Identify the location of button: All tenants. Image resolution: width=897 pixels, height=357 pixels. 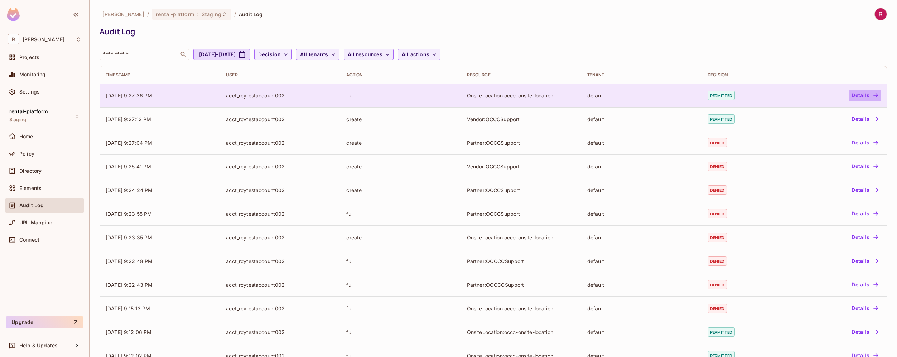
(318, 54).